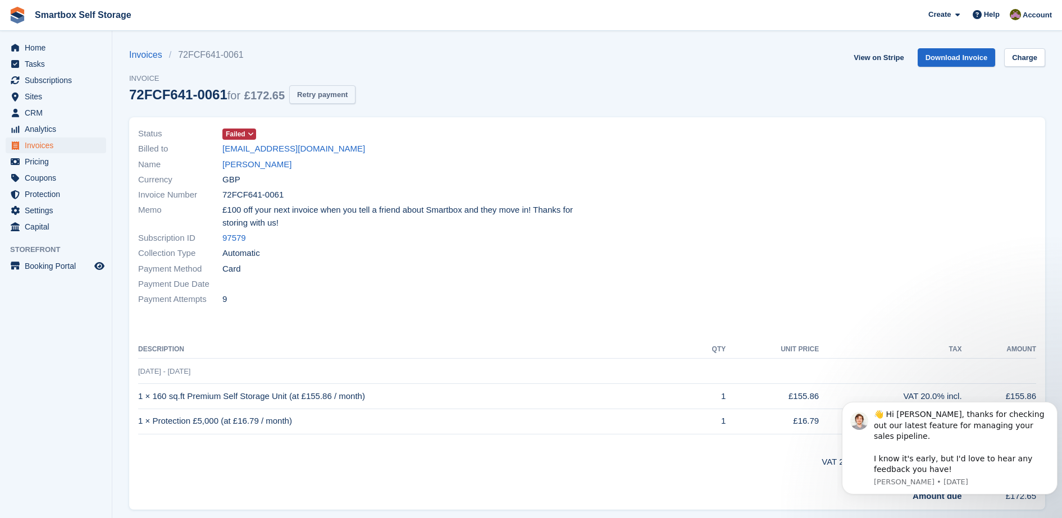 The image size is (1062, 518). I want to click on span: Account, so click(1037, 15).